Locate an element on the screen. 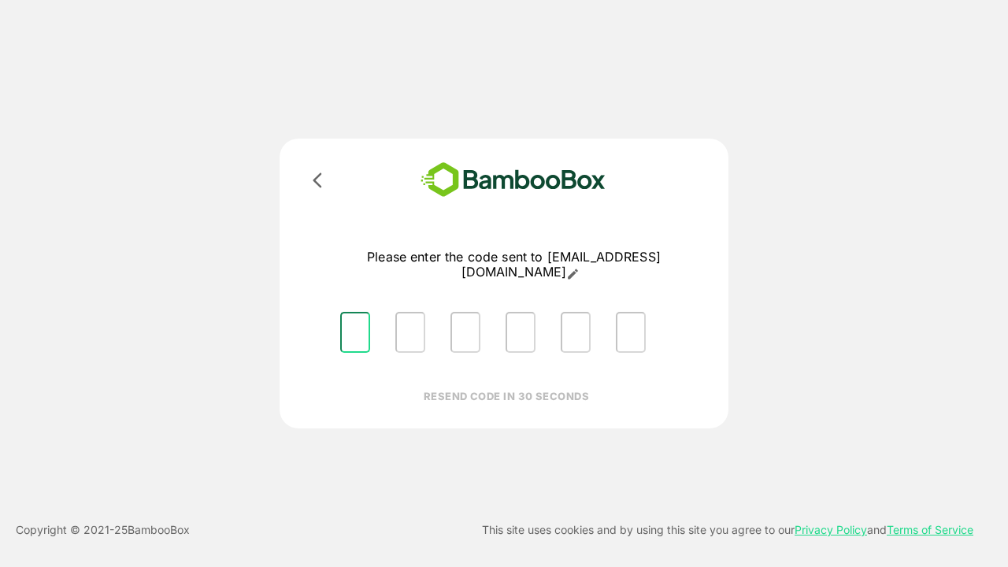  input: Please enter OTP character 2 is located at coordinates (410, 332).